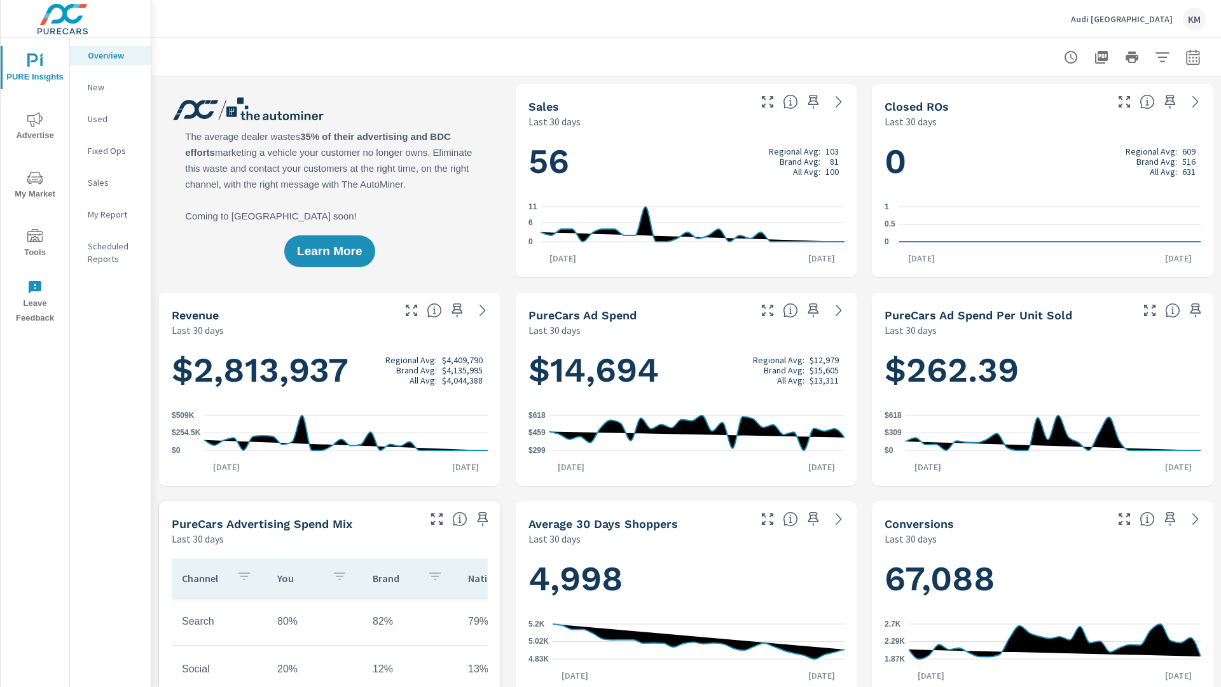 The height and width of the screenshot is (687, 1221). Describe the element at coordinates (329, 370) in the screenshot. I see `h1: $2,813,937` at that location.